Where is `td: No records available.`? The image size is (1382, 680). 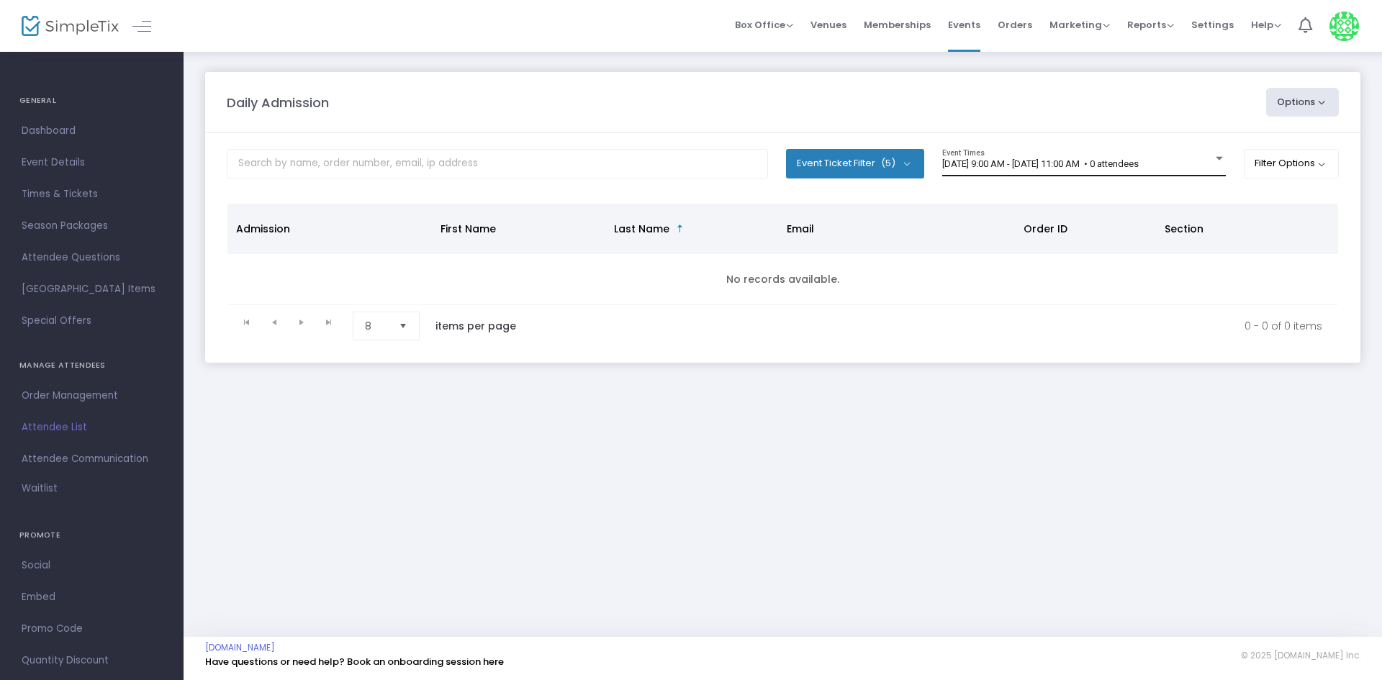
td: No records available. is located at coordinates (783, 279).